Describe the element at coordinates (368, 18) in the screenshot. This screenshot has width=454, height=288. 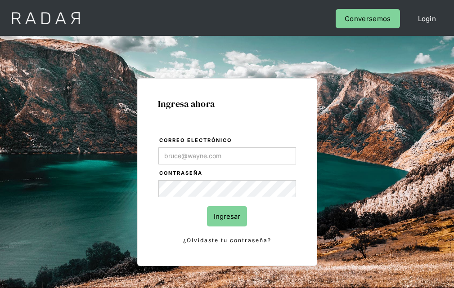
I see `a: Conversemos` at that location.